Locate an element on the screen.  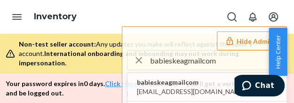
button: Open account menu is located at coordinates (273, 17).